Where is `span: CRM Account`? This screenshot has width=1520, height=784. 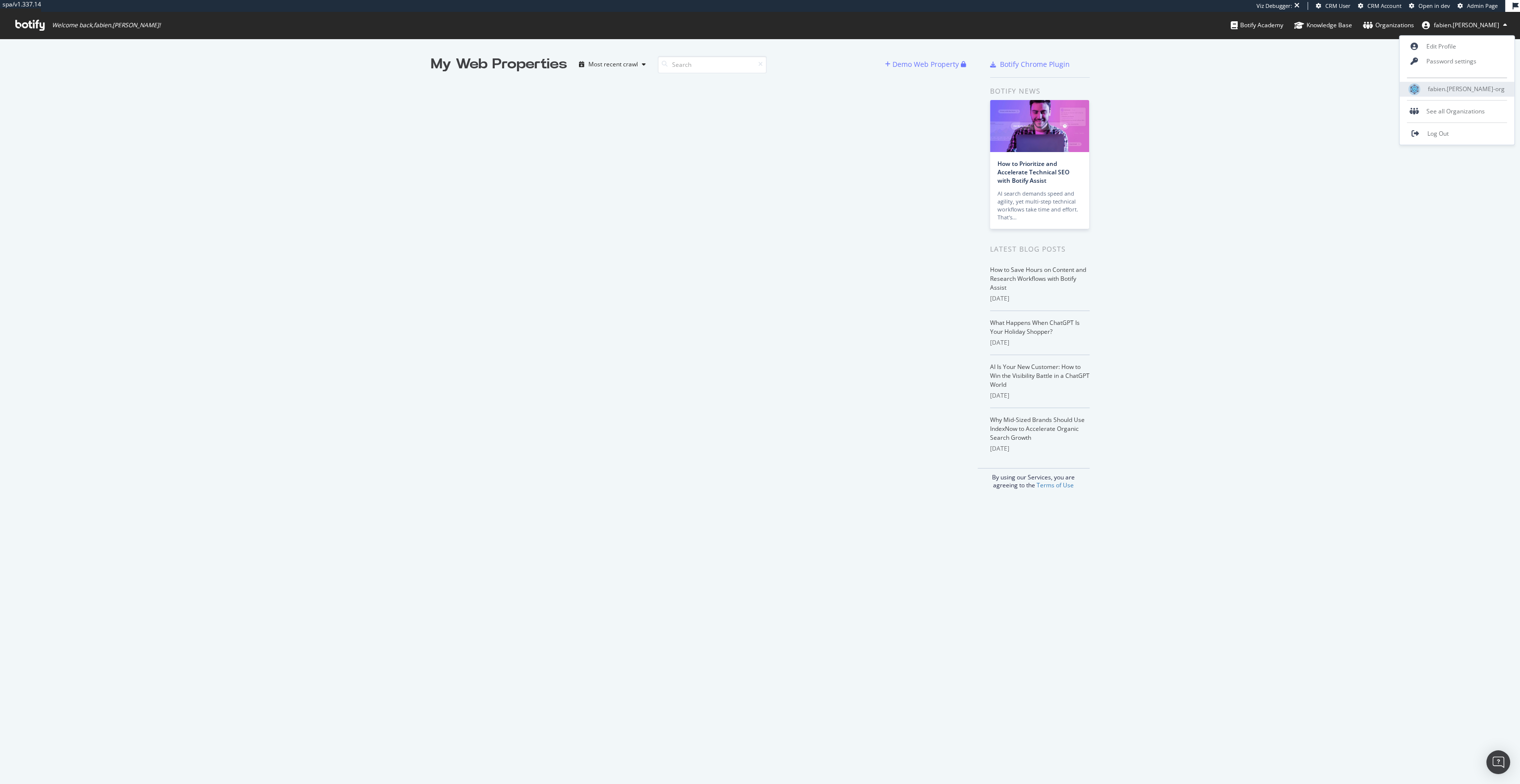
span: CRM Account is located at coordinates (1385, 5).